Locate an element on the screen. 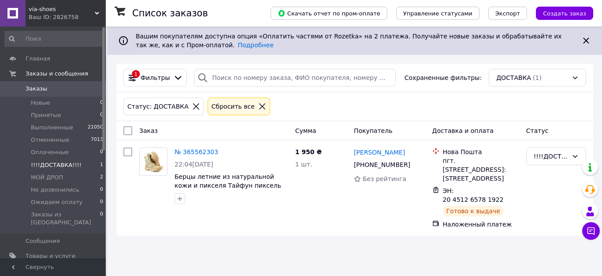 This screenshot has width=602, height=276. div: !!!!ДОСТАВКА!!!! is located at coordinates (551, 156).